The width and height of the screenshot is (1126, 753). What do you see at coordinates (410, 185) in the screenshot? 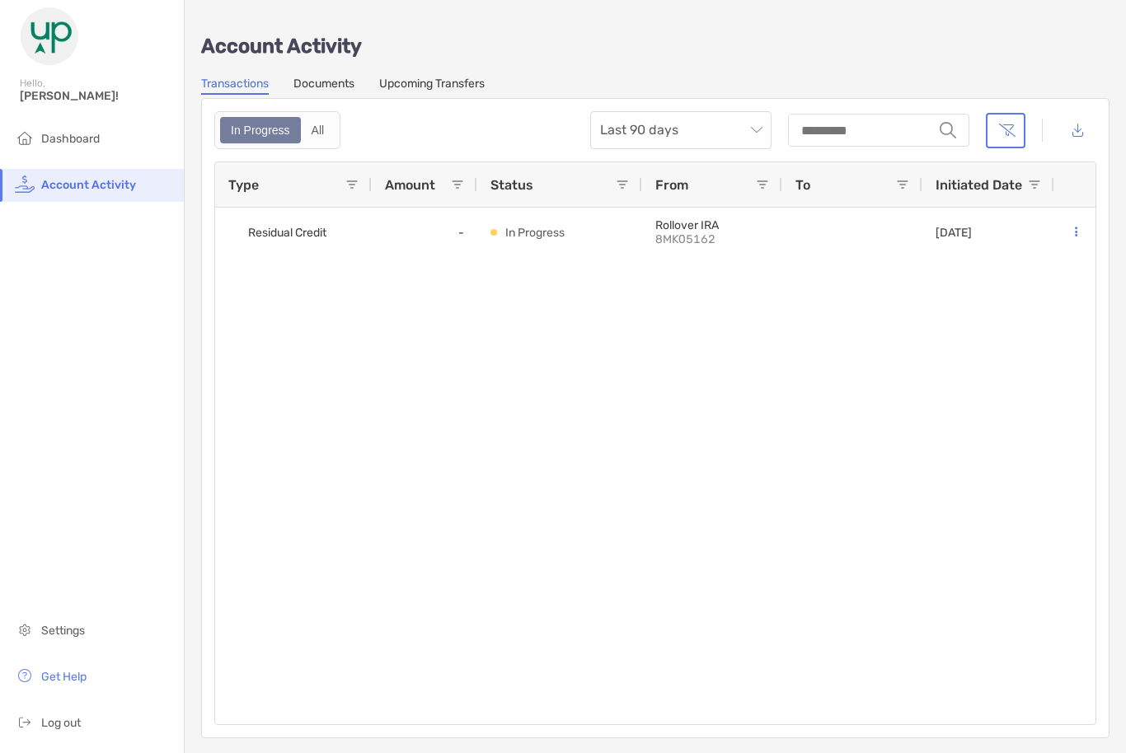
I see `span: Amount` at bounding box center [410, 185].